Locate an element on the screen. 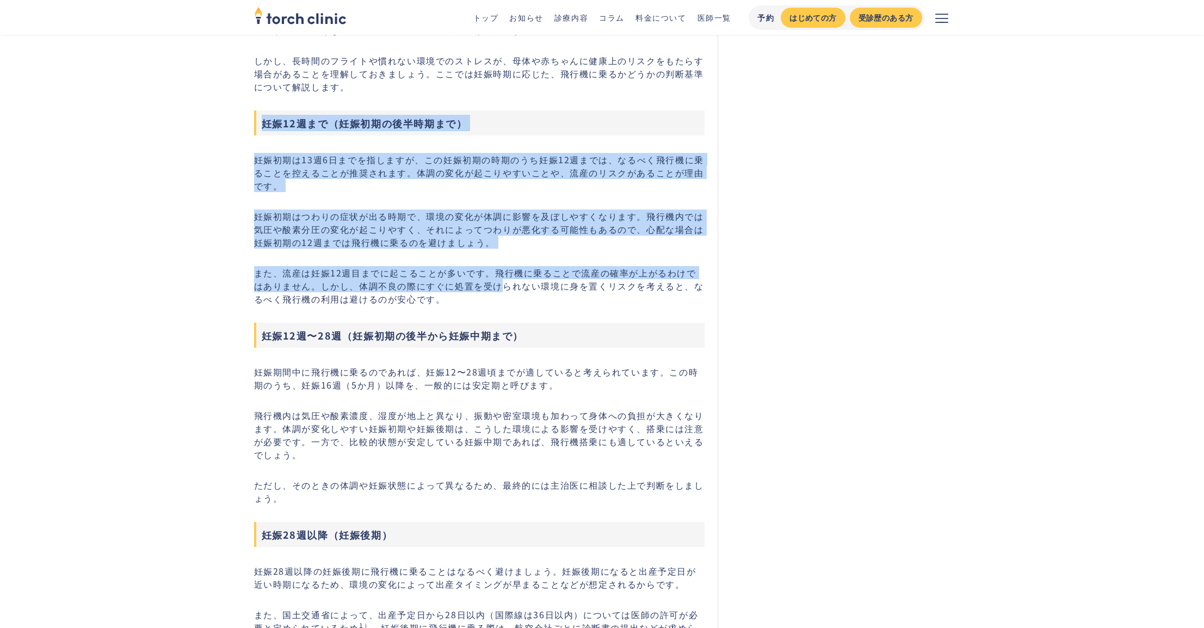  h3: 妊娠12週まで（妊娠初期の後半時期まで） is located at coordinates (479, 123).